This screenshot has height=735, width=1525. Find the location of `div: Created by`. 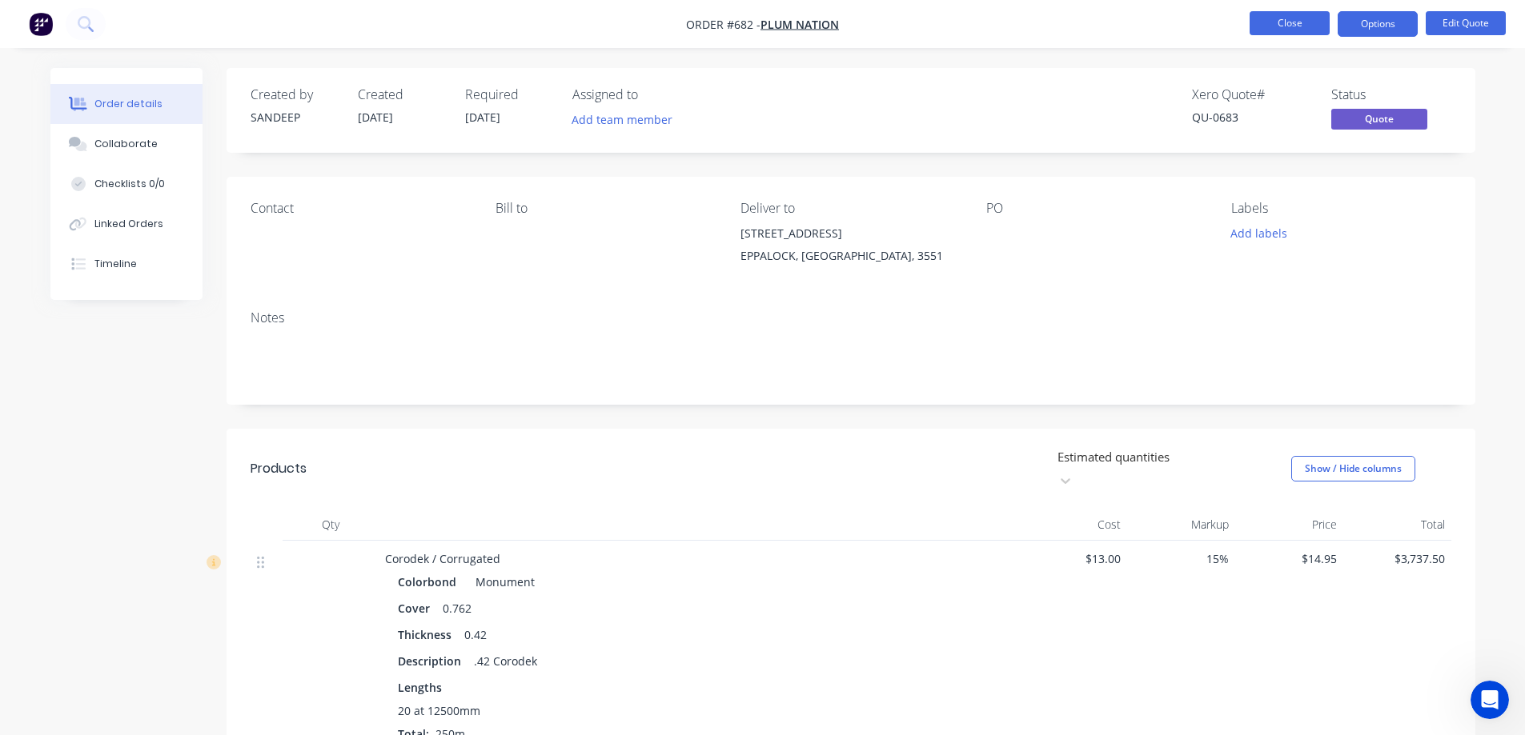

div: Created by is located at coordinates (295, 94).